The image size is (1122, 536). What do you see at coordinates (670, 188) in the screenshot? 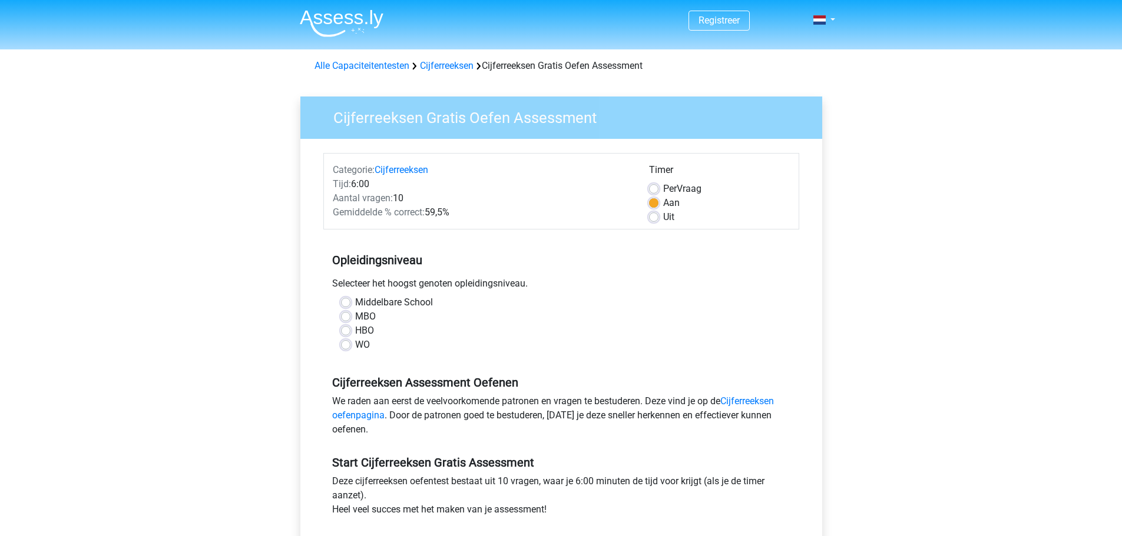
I see `span: Per` at bounding box center [670, 188].